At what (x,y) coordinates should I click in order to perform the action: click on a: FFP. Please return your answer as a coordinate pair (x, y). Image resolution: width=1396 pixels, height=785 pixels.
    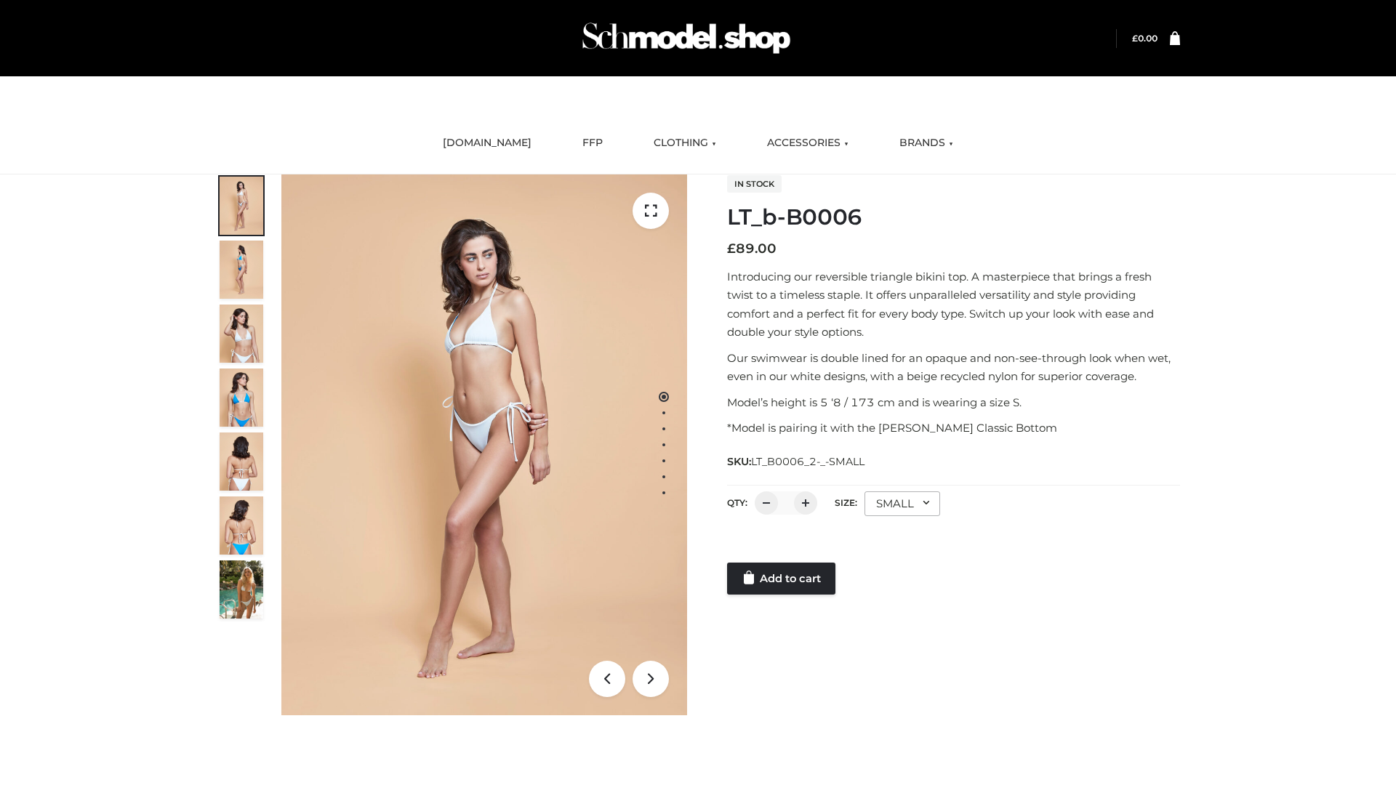
    Looking at the image, I should click on (592, 143).